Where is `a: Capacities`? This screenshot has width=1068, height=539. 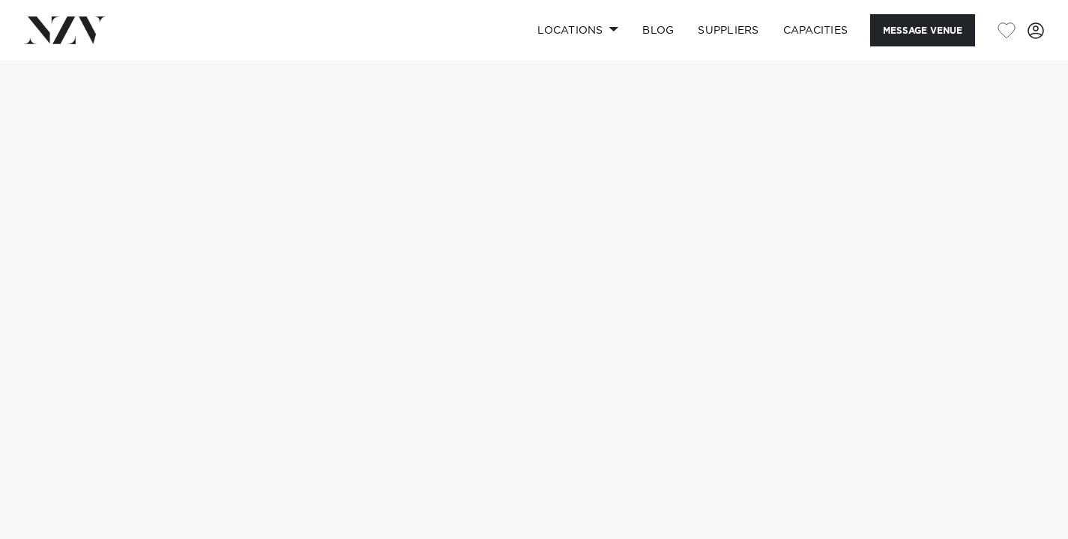
a: Capacities is located at coordinates (815, 30).